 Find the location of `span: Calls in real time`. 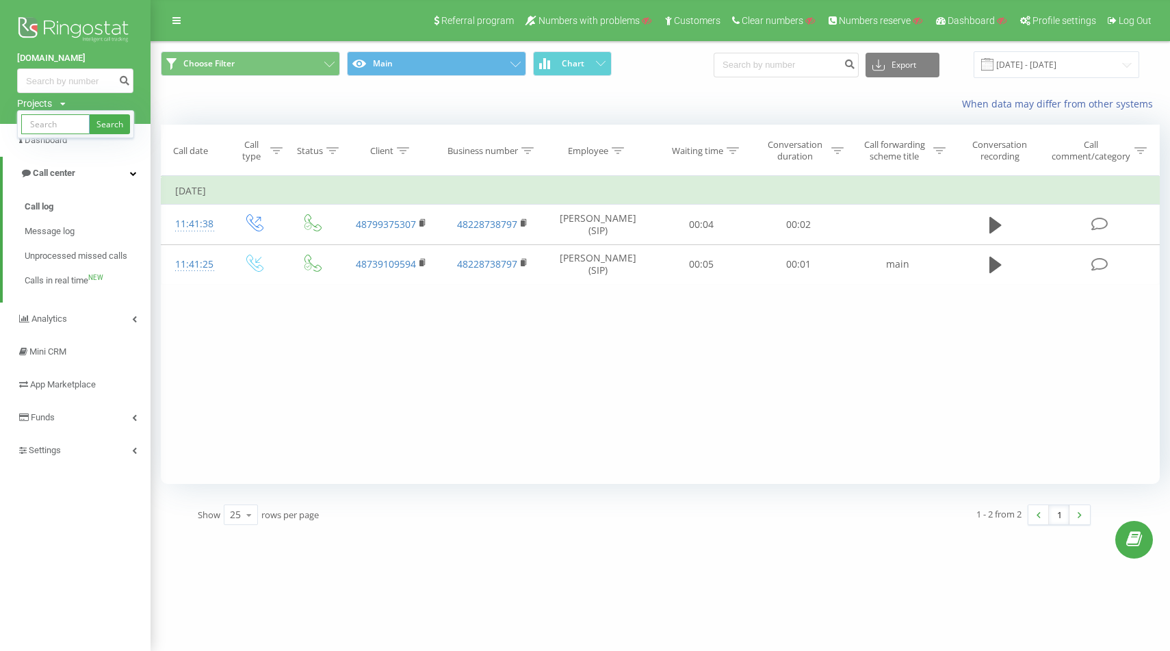

span: Calls in real time is located at coordinates (56, 281).